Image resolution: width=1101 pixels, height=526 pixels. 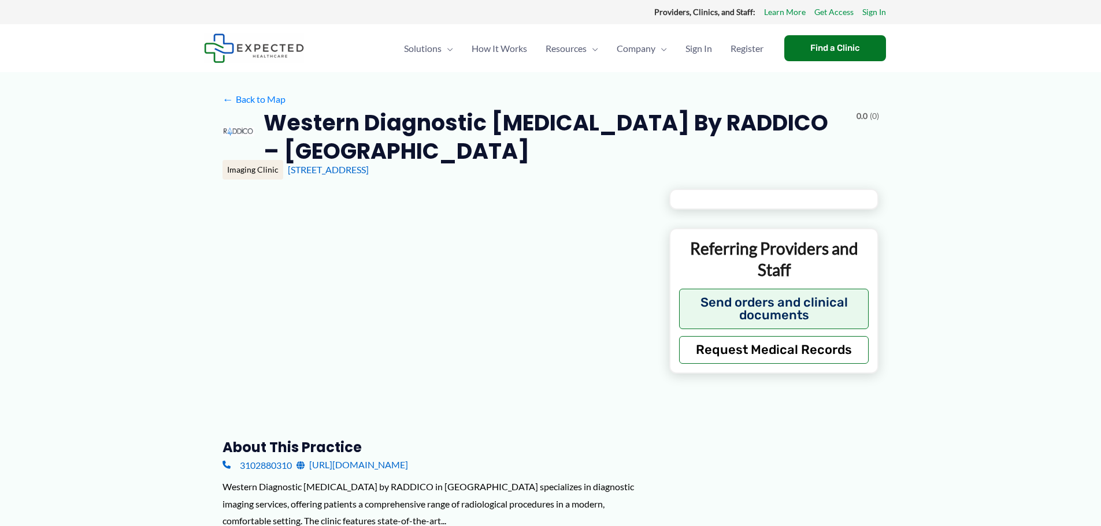 What do you see at coordinates (774, 350) in the screenshot?
I see `button: Request Medical Records` at bounding box center [774, 350].